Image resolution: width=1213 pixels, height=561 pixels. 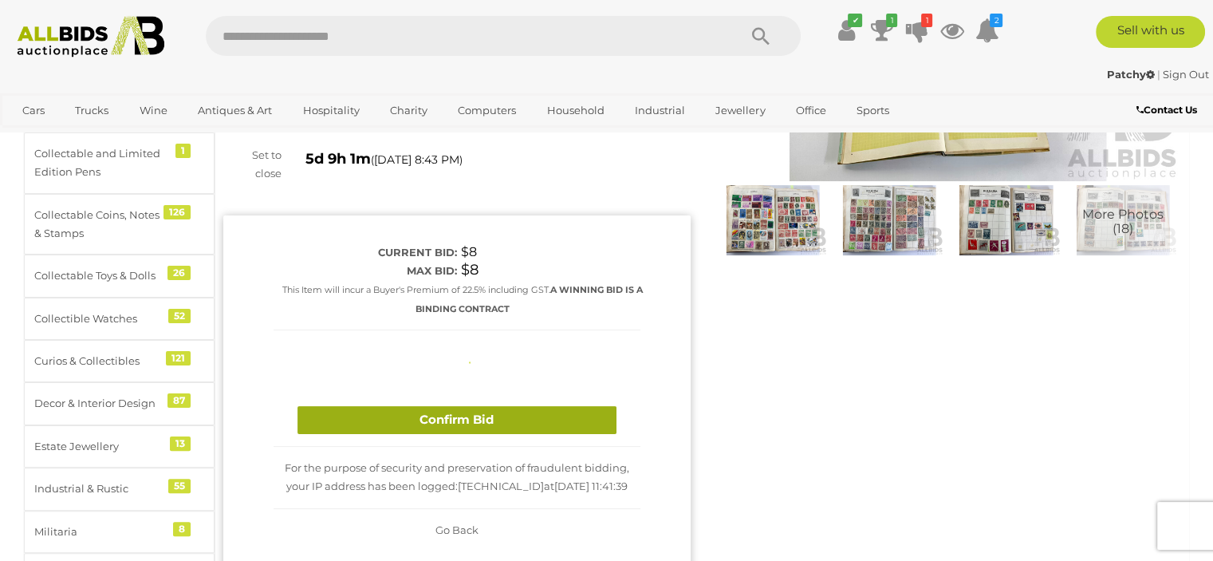 What do you see at coordinates (179, 273) in the screenshot?
I see `div: 26` at bounding box center [179, 273].